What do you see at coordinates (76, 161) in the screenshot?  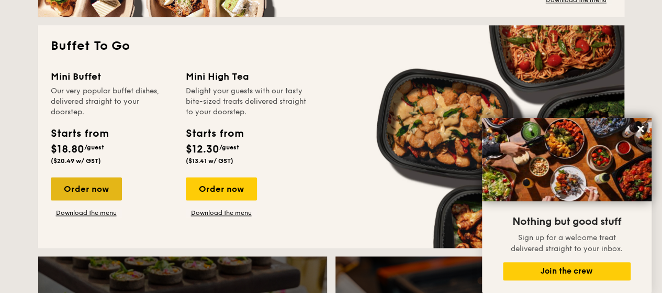 I see `span: ($20.49 w/ GST)` at bounding box center [76, 161].